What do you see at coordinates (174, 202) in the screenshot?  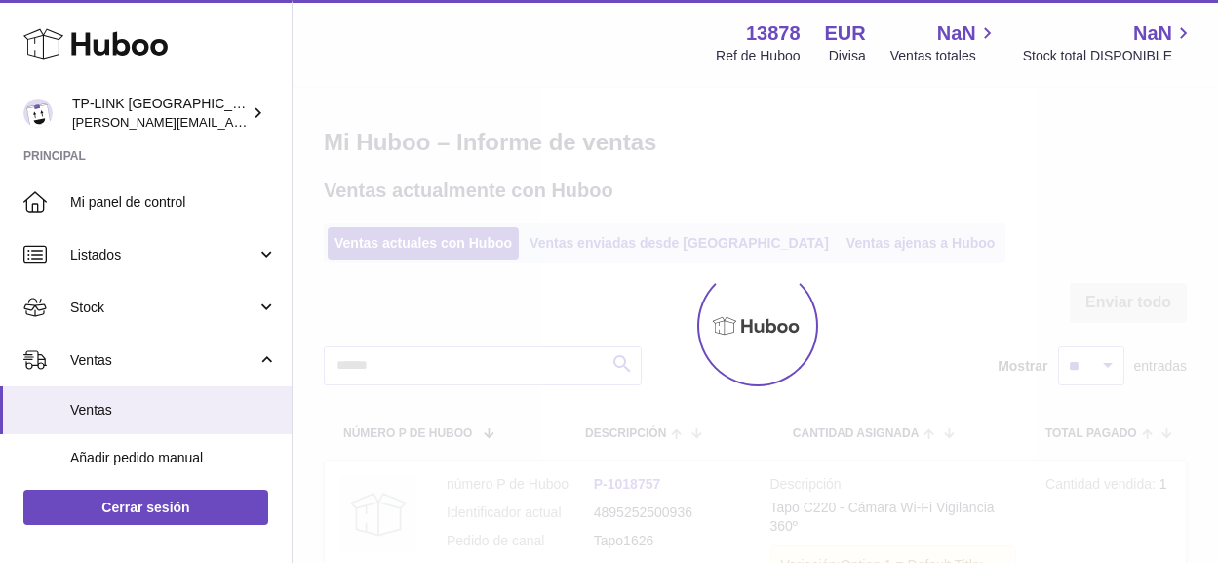 I see `span: Mi panel de control` at bounding box center [174, 202].